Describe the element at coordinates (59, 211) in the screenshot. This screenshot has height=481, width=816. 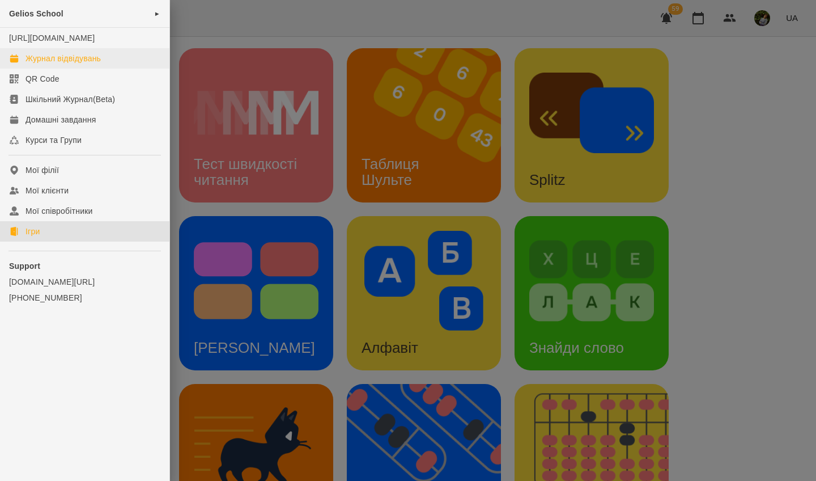
I see `div: Мої співробітники` at that location.